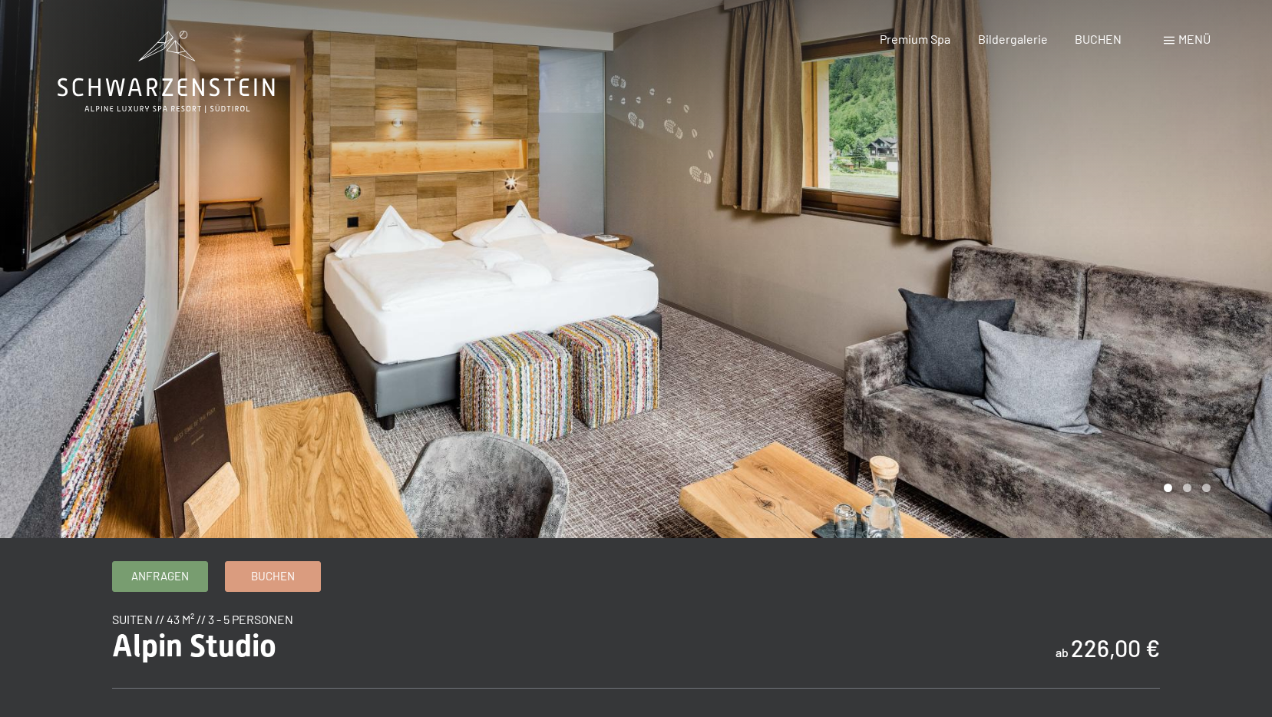 This screenshot has height=717, width=1272. Describe the element at coordinates (1098, 38) in the screenshot. I see `span: BUCHEN` at that location.